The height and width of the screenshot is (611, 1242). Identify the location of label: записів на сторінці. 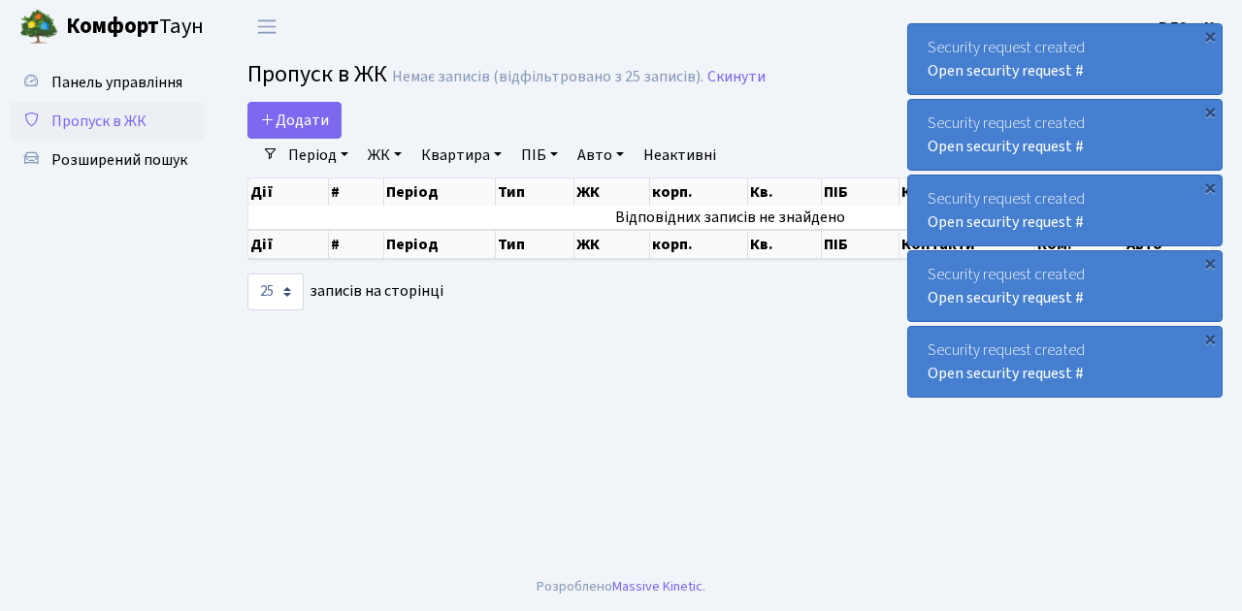
(345, 292).